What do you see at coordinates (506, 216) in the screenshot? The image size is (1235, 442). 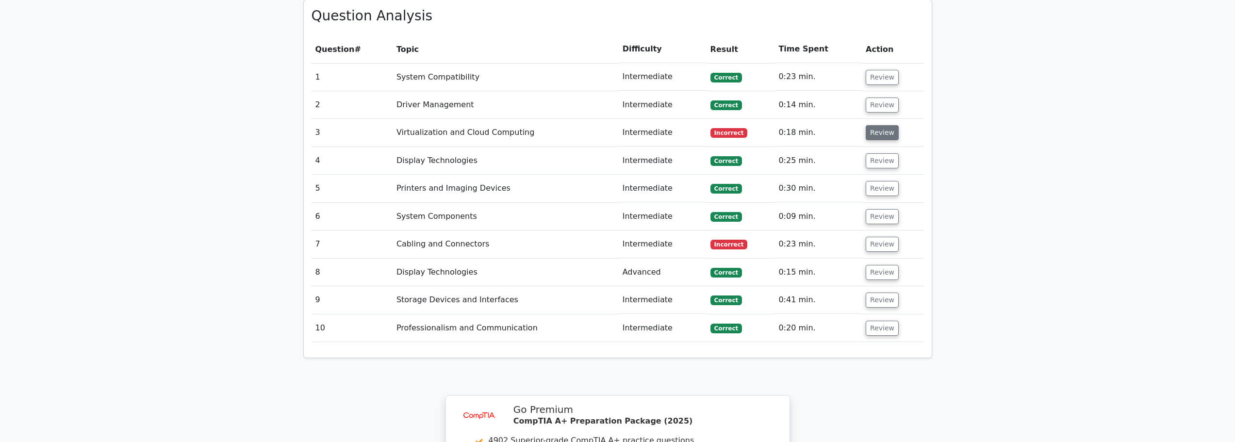 I see `td: System Components` at bounding box center [506, 216].